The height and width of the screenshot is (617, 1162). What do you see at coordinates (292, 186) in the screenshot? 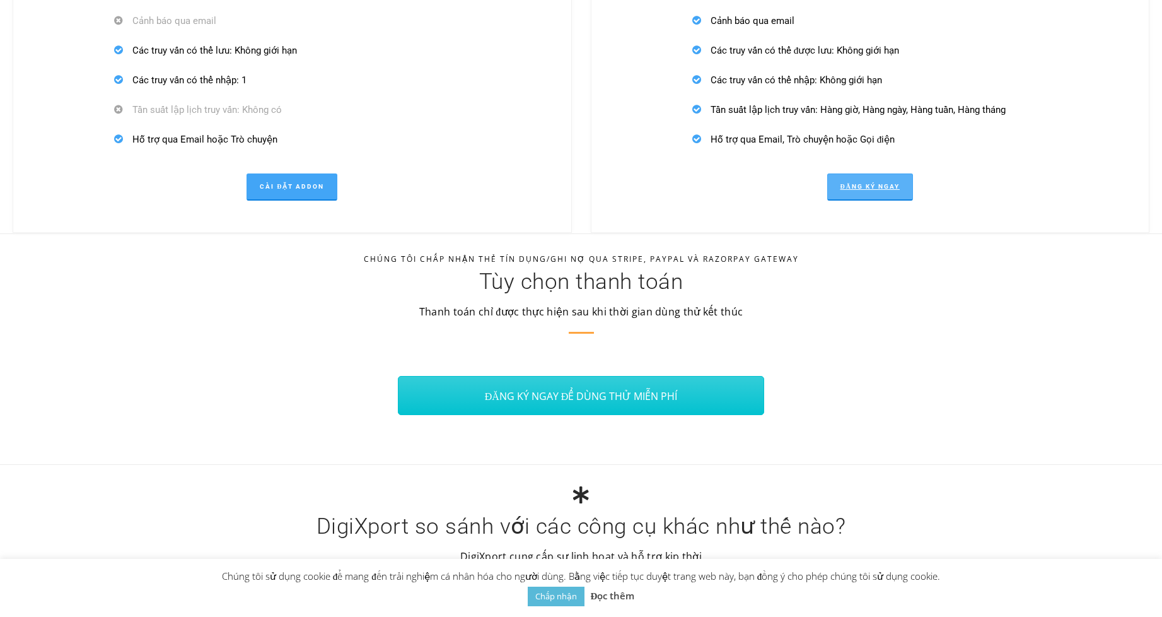
I see `font: Cài đặt Addon` at bounding box center [292, 186].